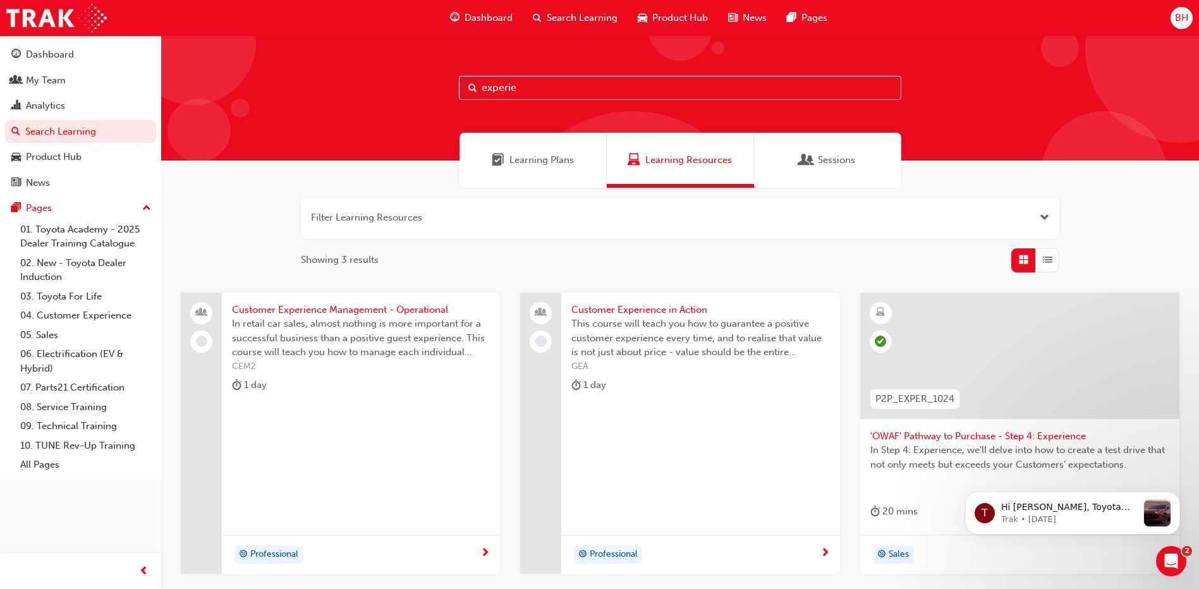  What do you see at coordinates (893, 511) in the screenshot?
I see `div: 20 mins` at bounding box center [893, 511].